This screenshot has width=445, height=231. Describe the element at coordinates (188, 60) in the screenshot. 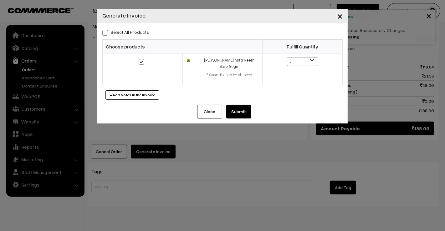

I see `img: 1071703239880-surbhi-multani-mitti-neem-soap-80gm.png` at that location.